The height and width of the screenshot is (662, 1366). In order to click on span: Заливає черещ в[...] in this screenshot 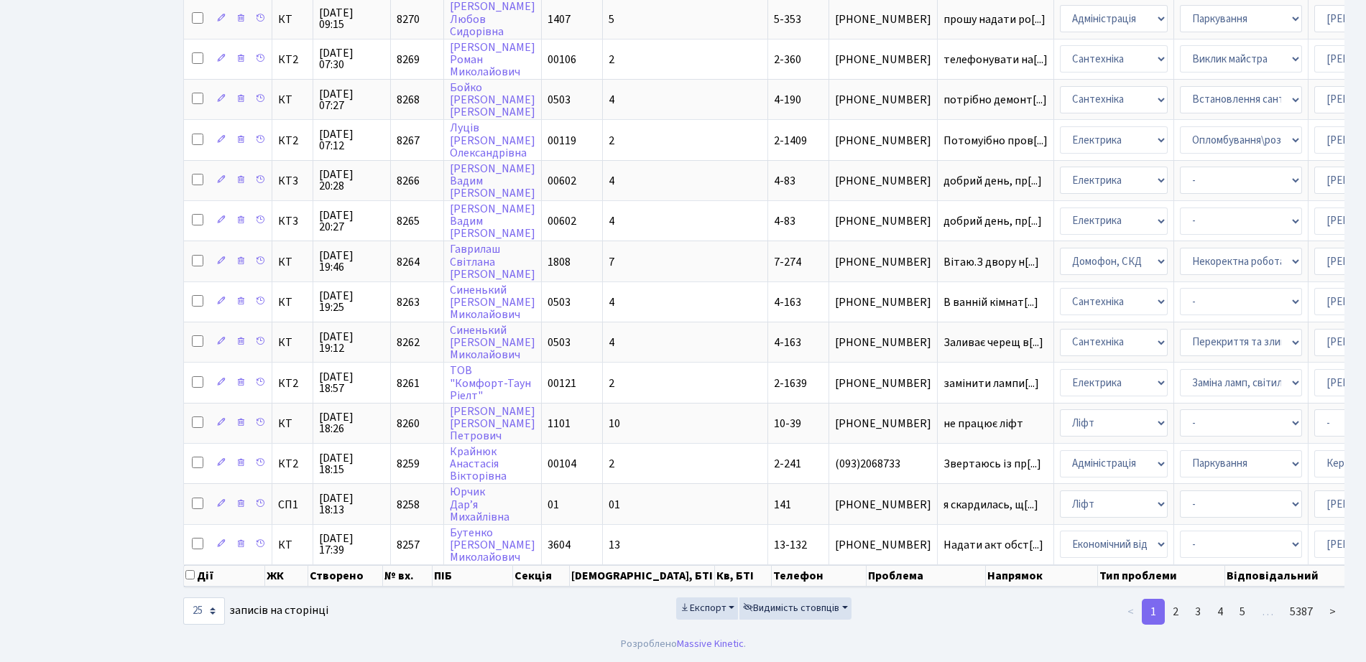, I will do `click(993, 343)`.